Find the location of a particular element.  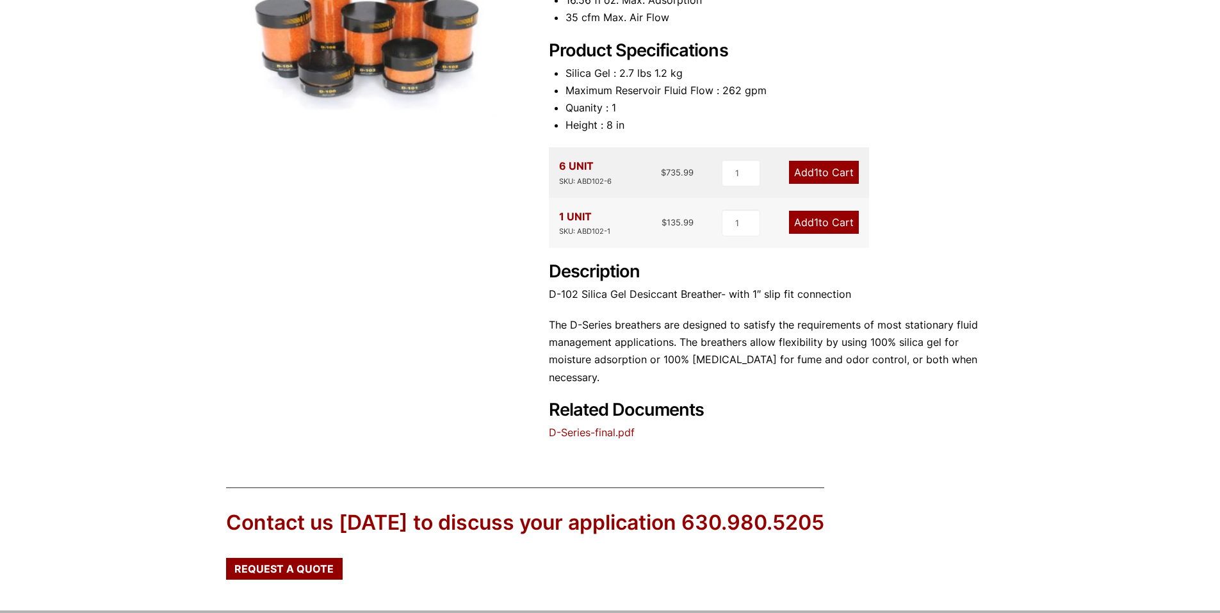

p: D-102 Silica Gel Desiccant Breather- with 1″ slip fit connection is located at coordinates (772, 294).